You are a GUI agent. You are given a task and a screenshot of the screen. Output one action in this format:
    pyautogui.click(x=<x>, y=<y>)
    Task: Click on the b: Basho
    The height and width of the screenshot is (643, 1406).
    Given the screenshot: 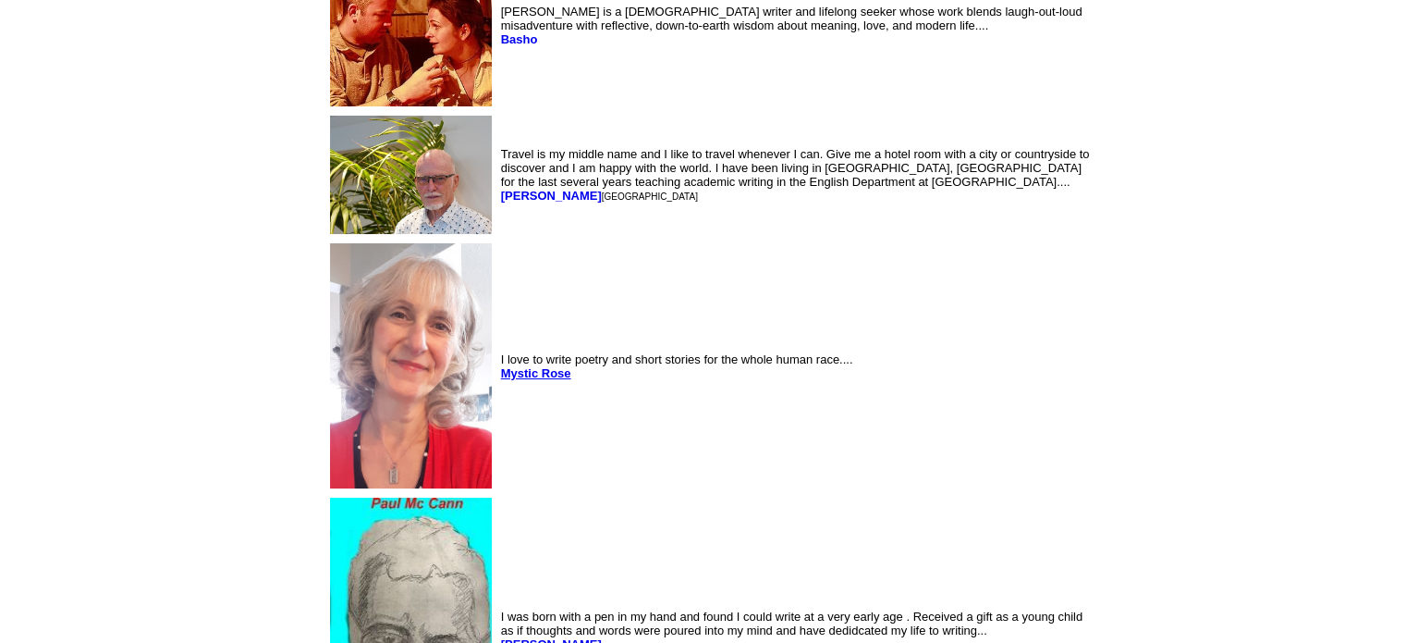 What is the action you would take?
    pyautogui.click(x=520, y=39)
    